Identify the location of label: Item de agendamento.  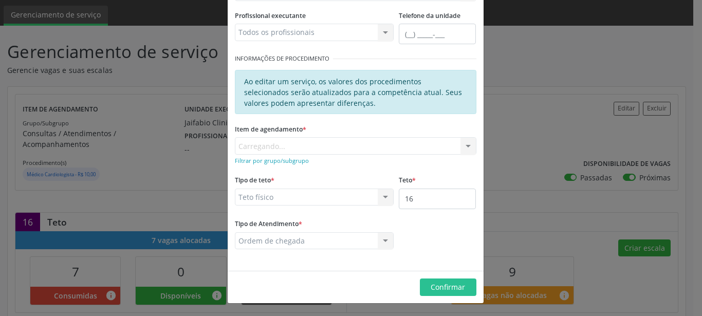
(270, 129).